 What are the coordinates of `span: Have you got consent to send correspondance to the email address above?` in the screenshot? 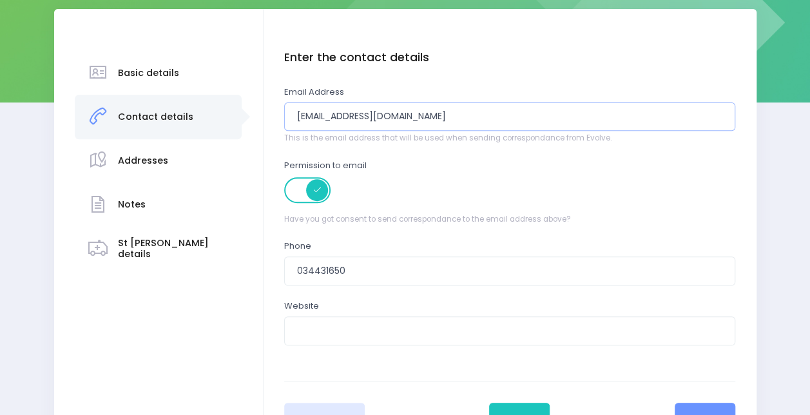 It's located at (510, 220).